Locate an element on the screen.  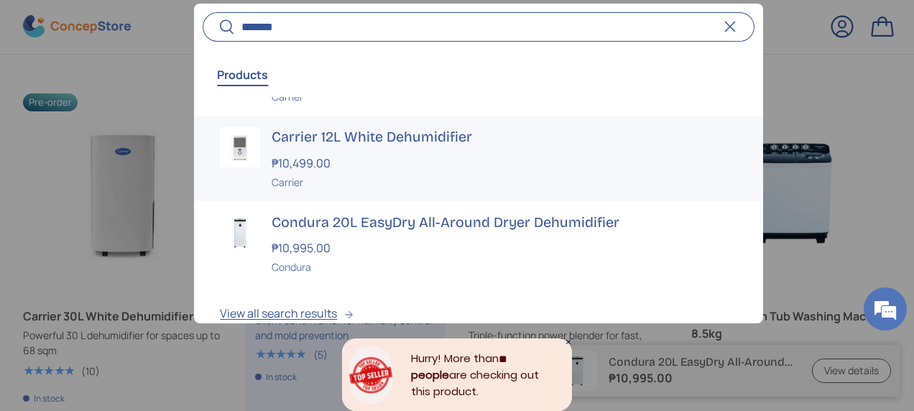
div: Chat with us now is located at coordinates (158, 90).